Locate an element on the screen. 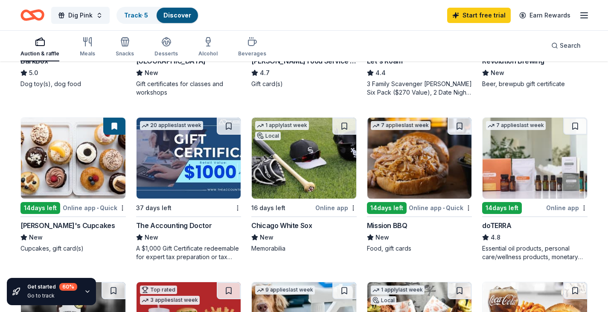  div: Gift card(s) is located at coordinates (304, 84).